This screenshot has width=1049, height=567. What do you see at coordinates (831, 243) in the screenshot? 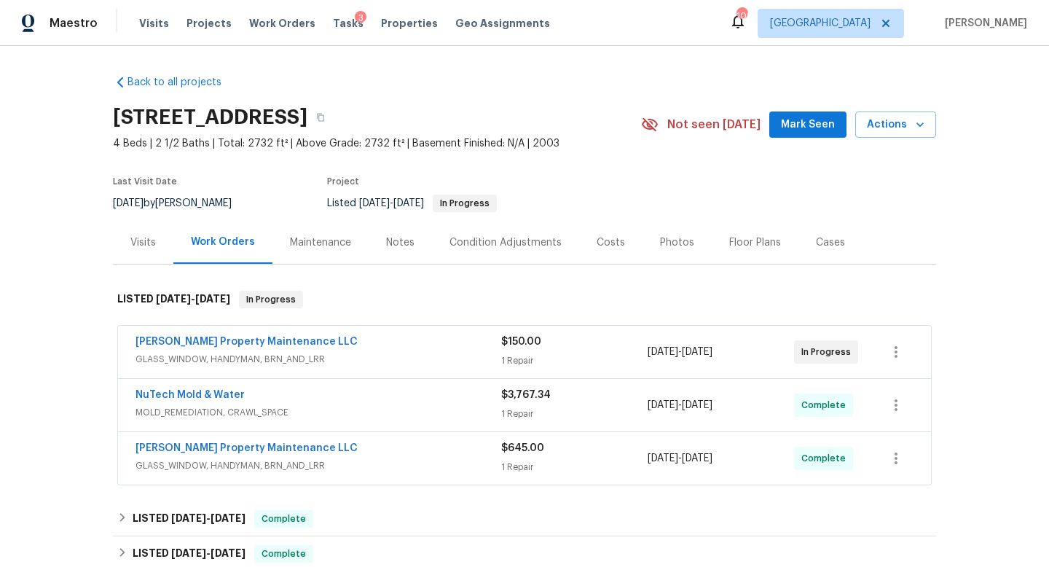
I see `div: Cases` at bounding box center [831, 243].